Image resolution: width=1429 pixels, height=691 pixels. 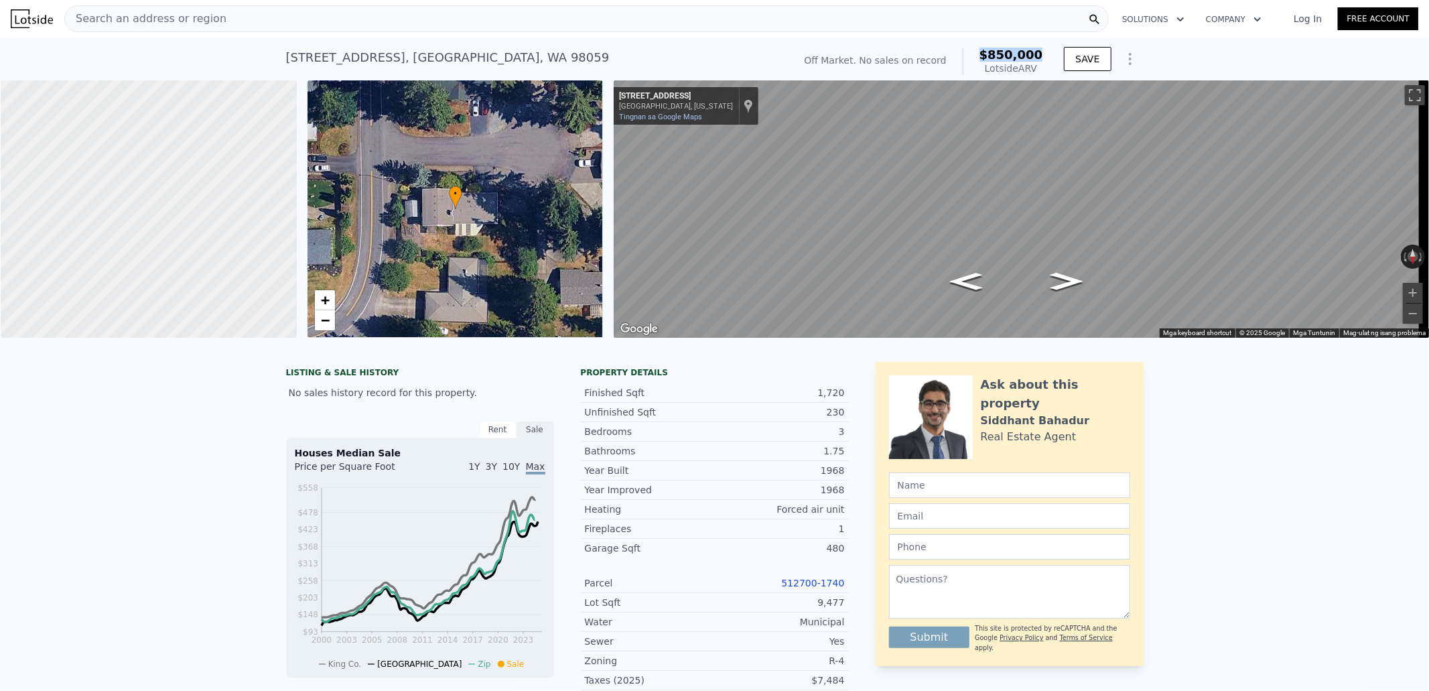 I want to click on tspan: 2023, so click(x=523, y=640).